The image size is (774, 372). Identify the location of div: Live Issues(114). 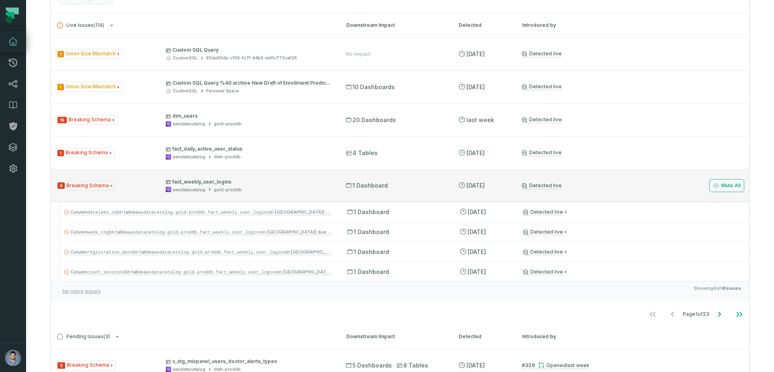
(400, 181).